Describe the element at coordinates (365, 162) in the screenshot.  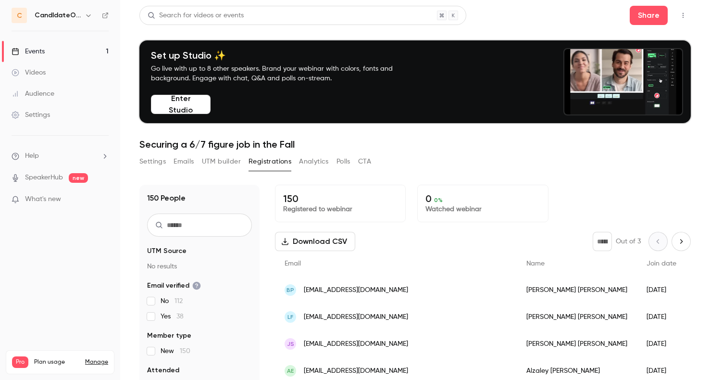
I see `button: CTA` at that location.